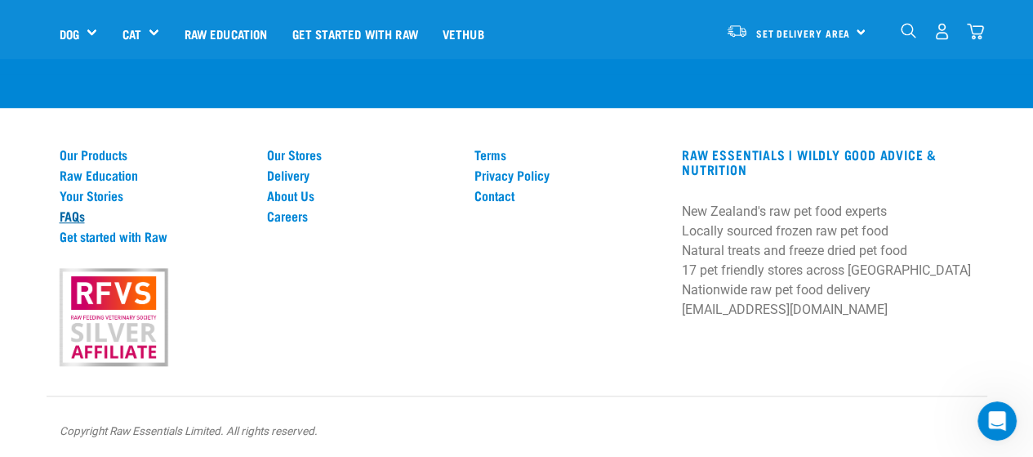 This screenshot has height=457, width=1033. I want to click on p: New Zealand's raw pet food experts Locally sourced frozen raw pet food Natural treats and freeze ..., so click(827, 261).